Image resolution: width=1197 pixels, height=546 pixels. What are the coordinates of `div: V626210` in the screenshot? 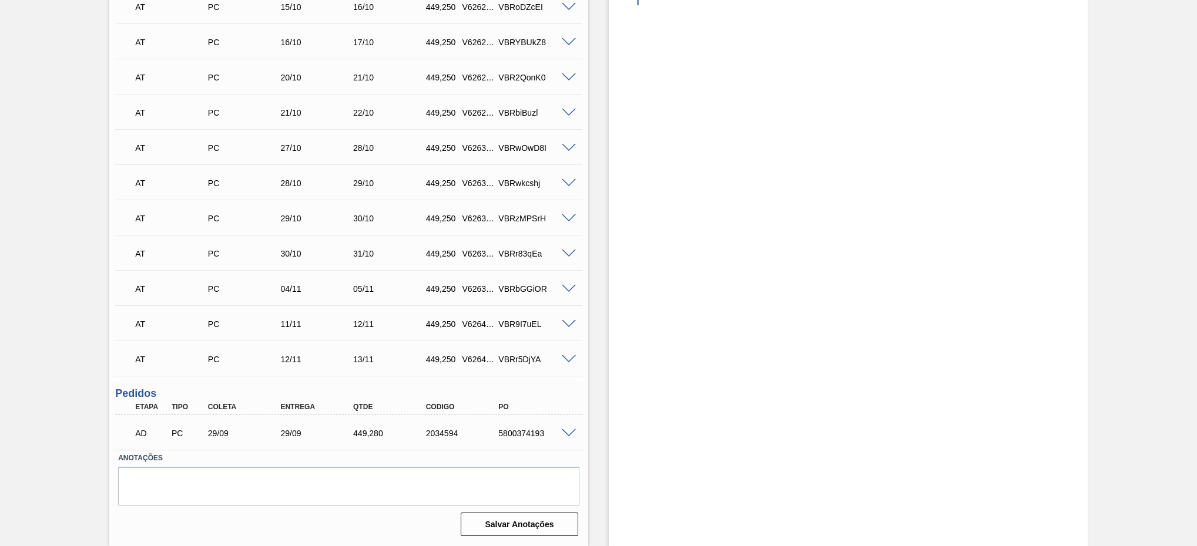 It's located at (478, 113).